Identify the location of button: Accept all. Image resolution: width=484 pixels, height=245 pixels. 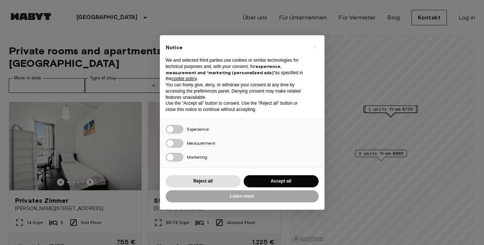
(281, 181).